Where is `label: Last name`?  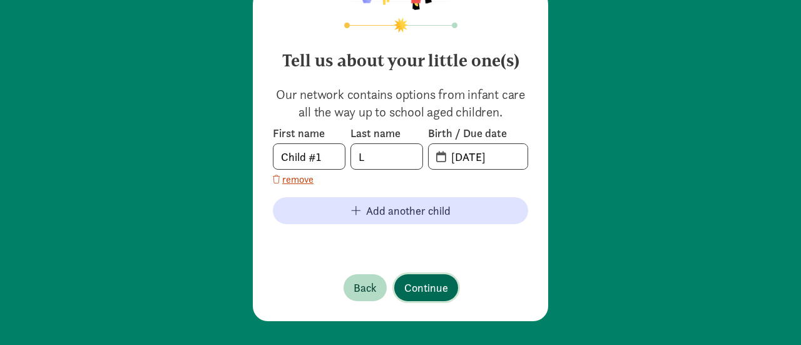 label: Last name is located at coordinates (387, 133).